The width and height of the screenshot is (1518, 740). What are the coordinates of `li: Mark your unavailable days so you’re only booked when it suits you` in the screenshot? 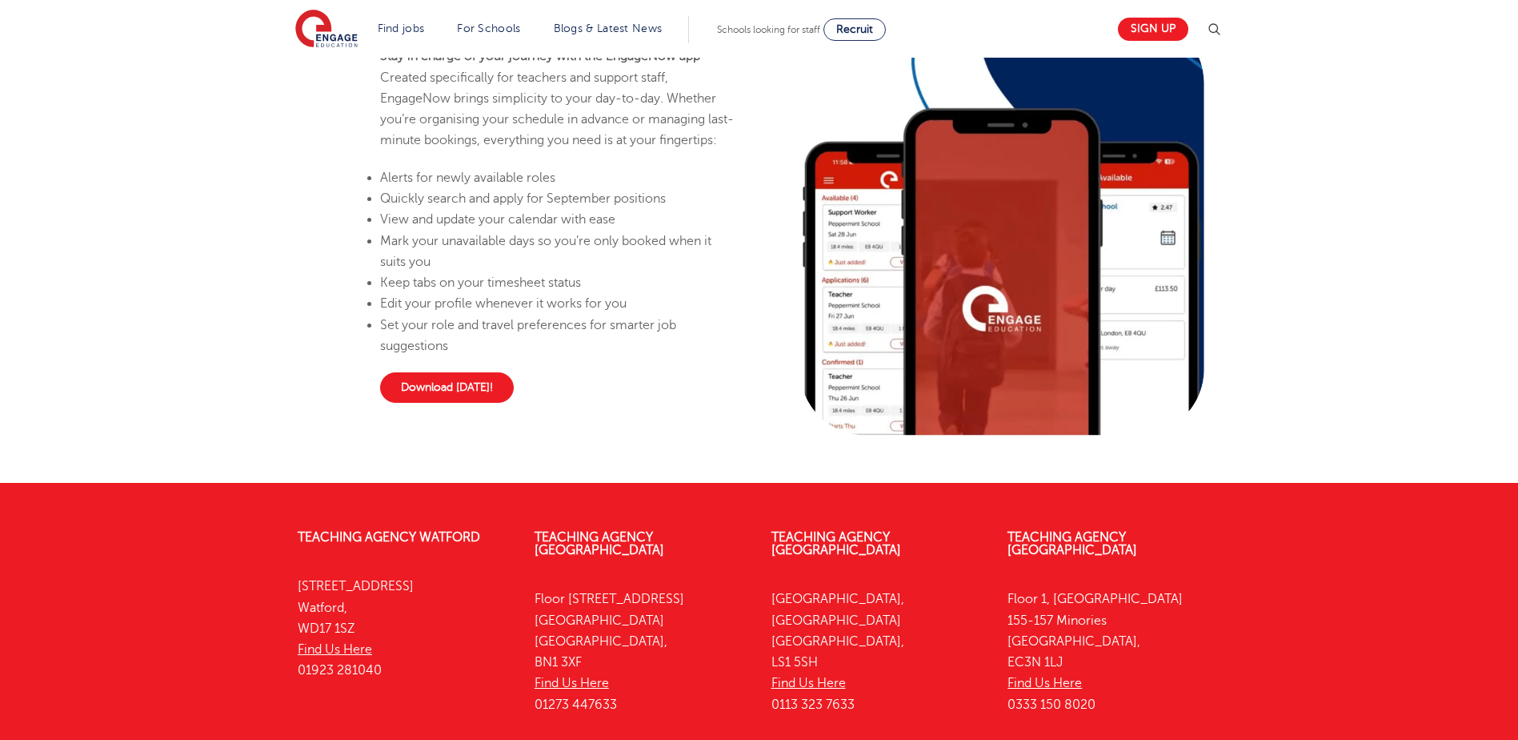 It's located at (559, 251).